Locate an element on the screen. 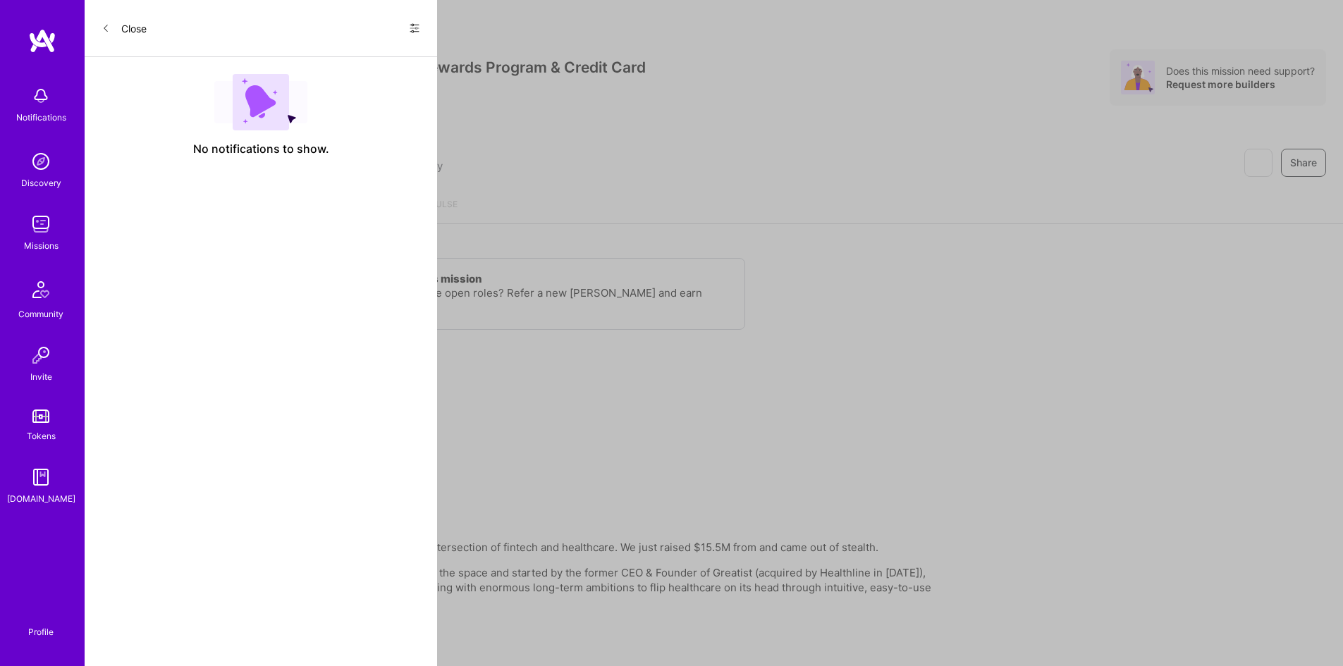  img: logo is located at coordinates (42, 41).